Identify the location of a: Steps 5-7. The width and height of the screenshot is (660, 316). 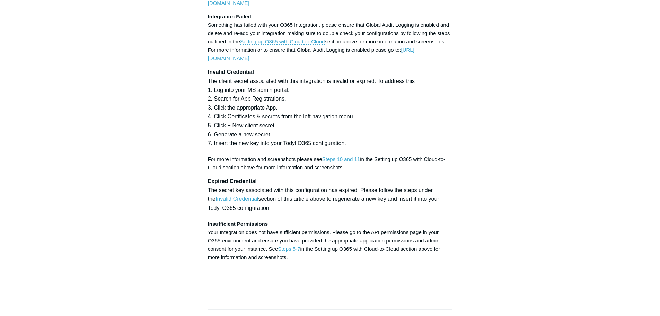
(289, 249).